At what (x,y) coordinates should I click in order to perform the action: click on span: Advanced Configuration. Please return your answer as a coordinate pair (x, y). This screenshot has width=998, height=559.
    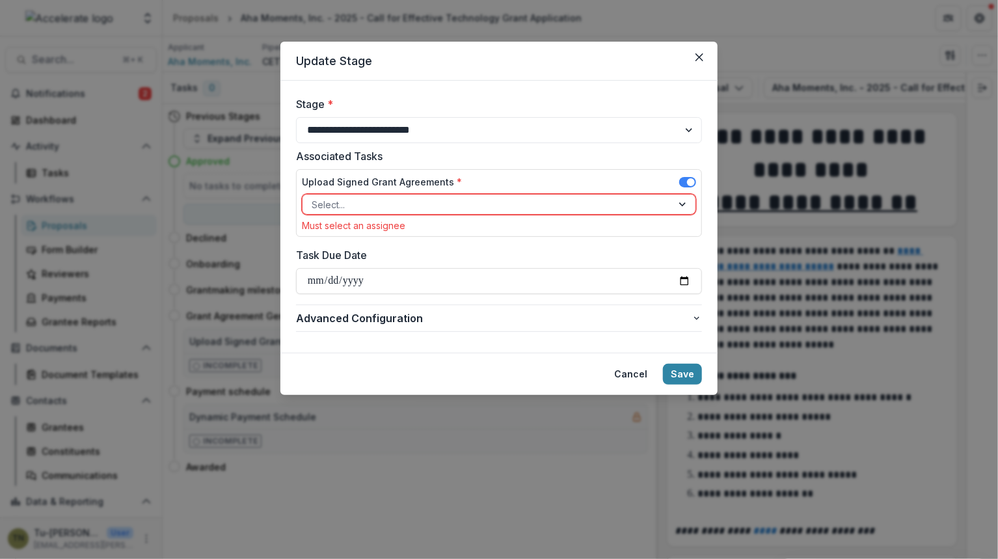
    Looking at the image, I should click on (494, 318).